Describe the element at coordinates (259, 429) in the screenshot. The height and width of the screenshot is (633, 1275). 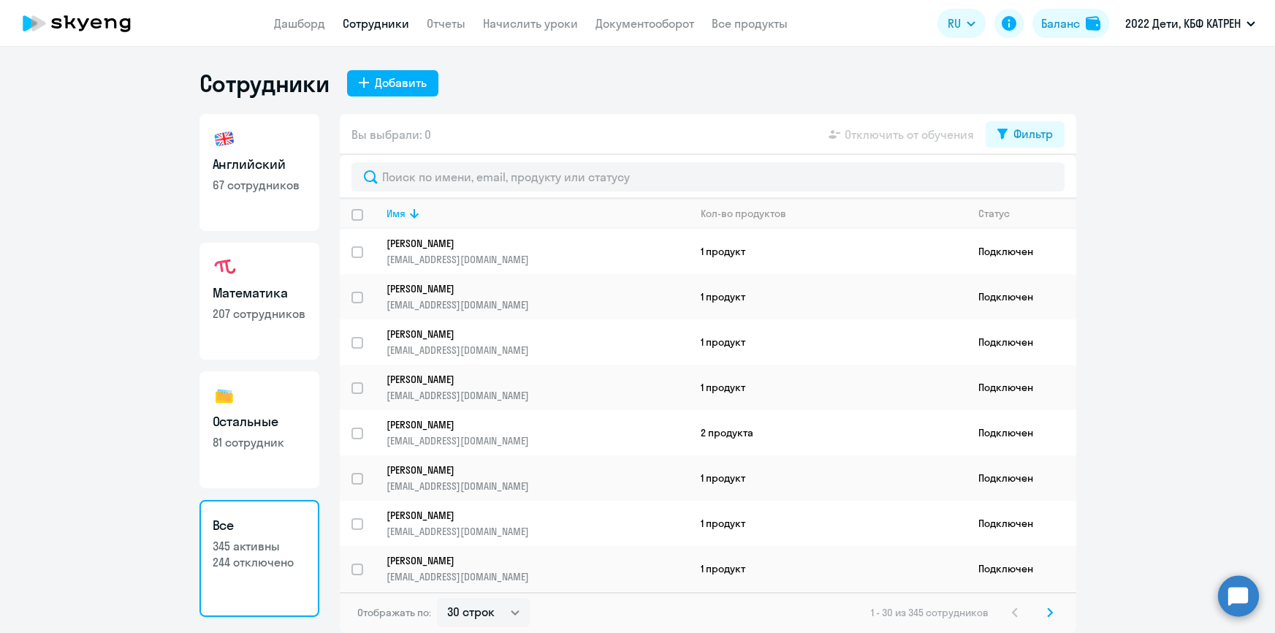
I see `a: Остальные81 сотрудник` at that location.